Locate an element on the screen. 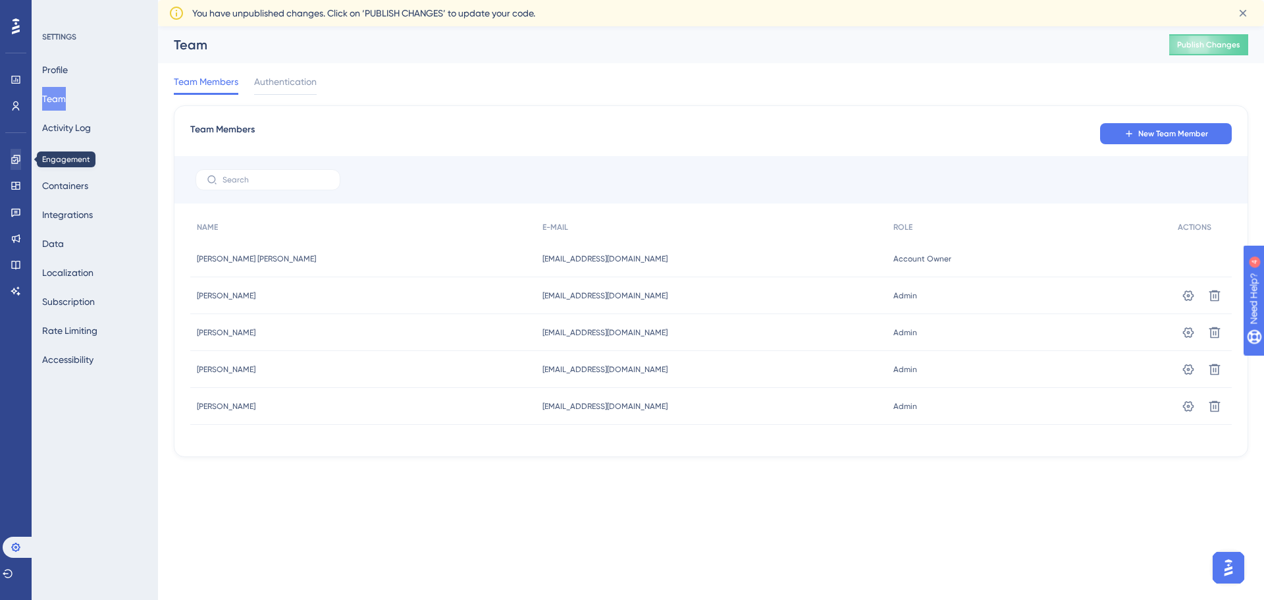 The image size is (1264, 600). button: Accessibility is located at coordinates (68, 359).